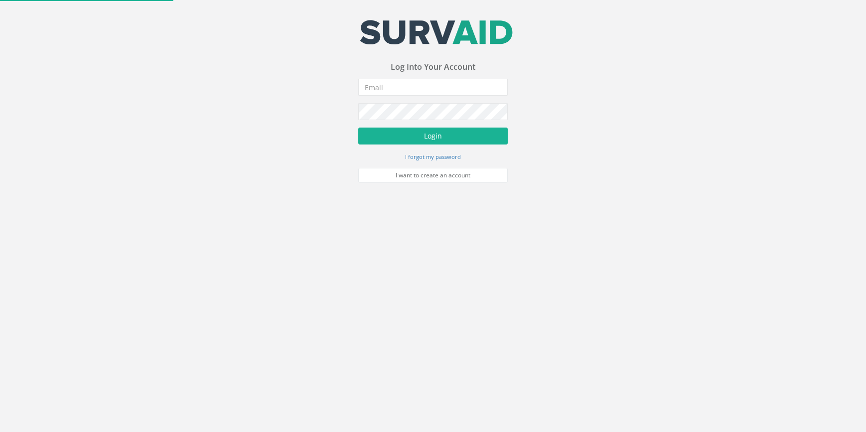 The height and width of the screenshot is (432, 866). Describe the element at coordinates (433, 156) in the screenshot. I see `a: I forgot my password` at that location.